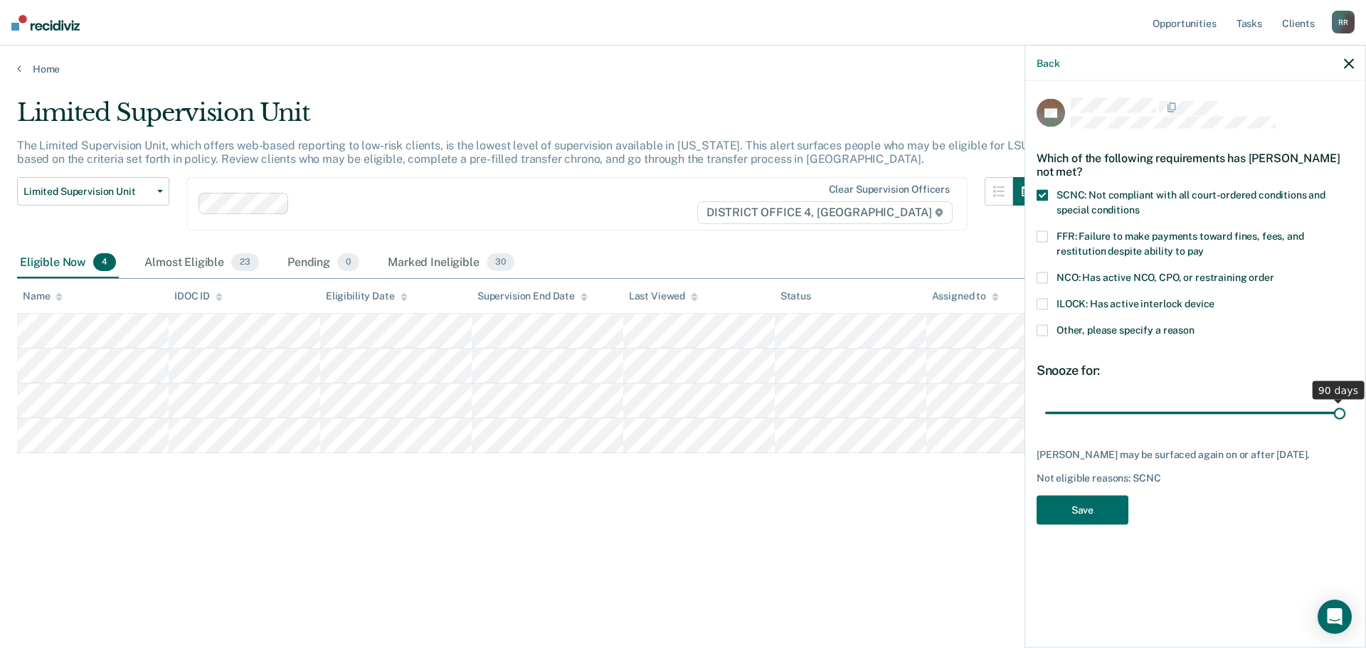 The width and height of the screenshot is (1366, 648). I want to click on span: 23, so click(245, 263).